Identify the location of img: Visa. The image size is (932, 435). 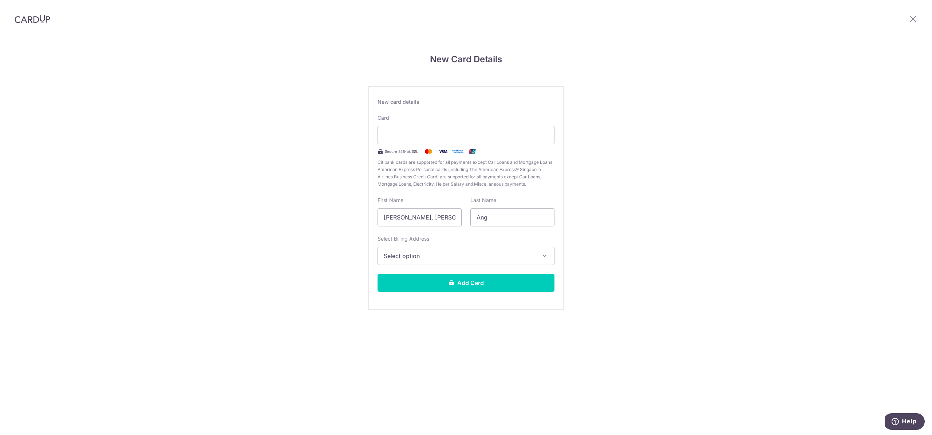
(443, 151).